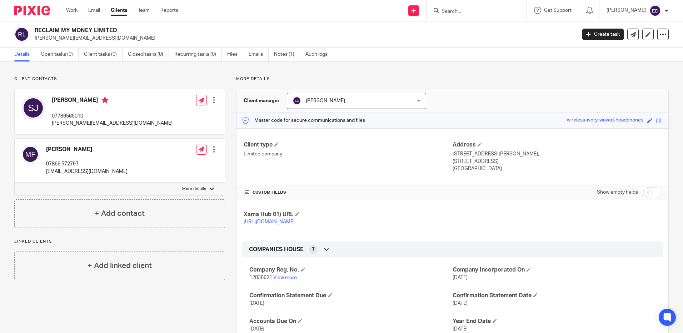 The image size is (683, 333). I want to click on h4: Address, so click(557, 145).